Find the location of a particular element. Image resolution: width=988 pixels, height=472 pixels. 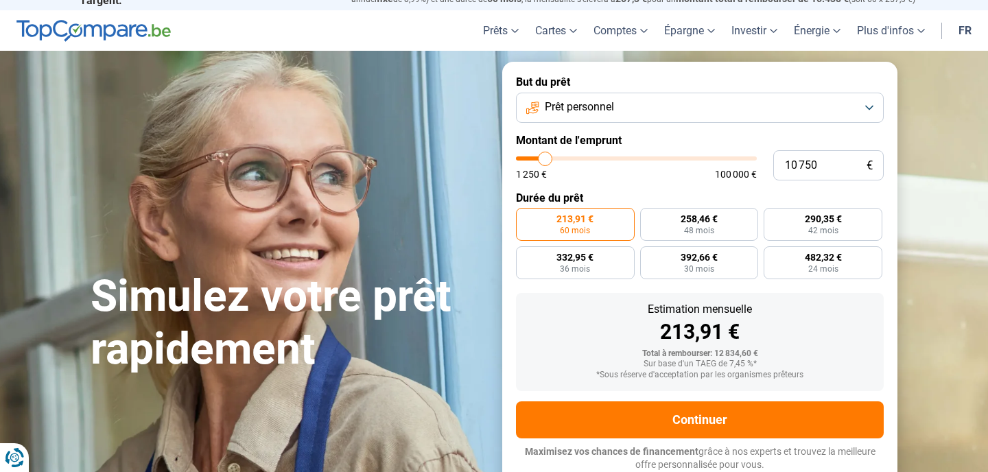

span: 290,35 € is located at coordinates (823, 219).